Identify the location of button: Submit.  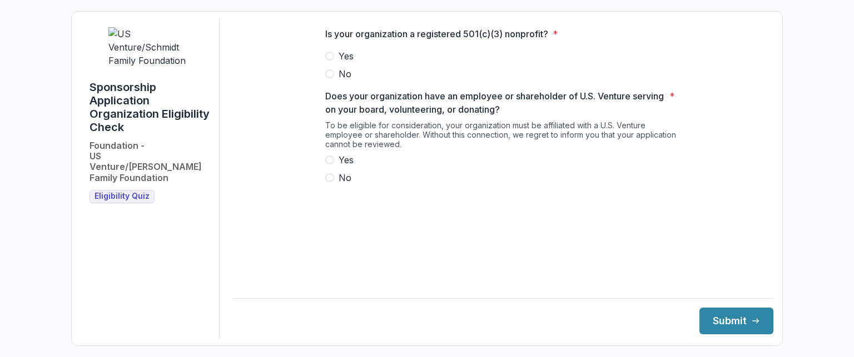
(736, 321).